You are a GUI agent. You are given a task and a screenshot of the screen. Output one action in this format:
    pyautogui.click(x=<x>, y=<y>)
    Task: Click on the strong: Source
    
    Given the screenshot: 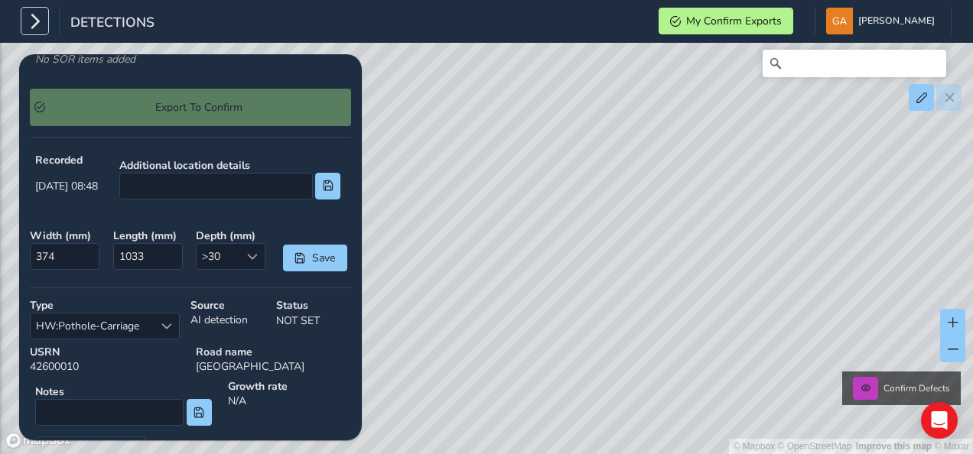 What is the action you would take?
    pyautogui.click(x=228, y=305)
    